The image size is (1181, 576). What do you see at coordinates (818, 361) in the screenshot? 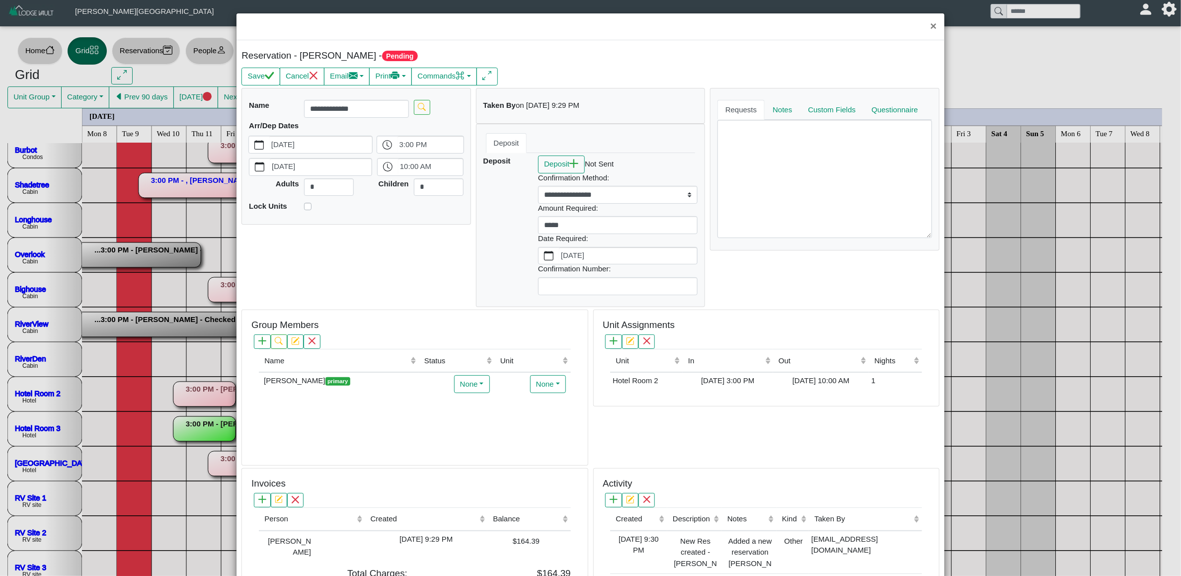
I see `div: Out` at bounding box center [818, 361].